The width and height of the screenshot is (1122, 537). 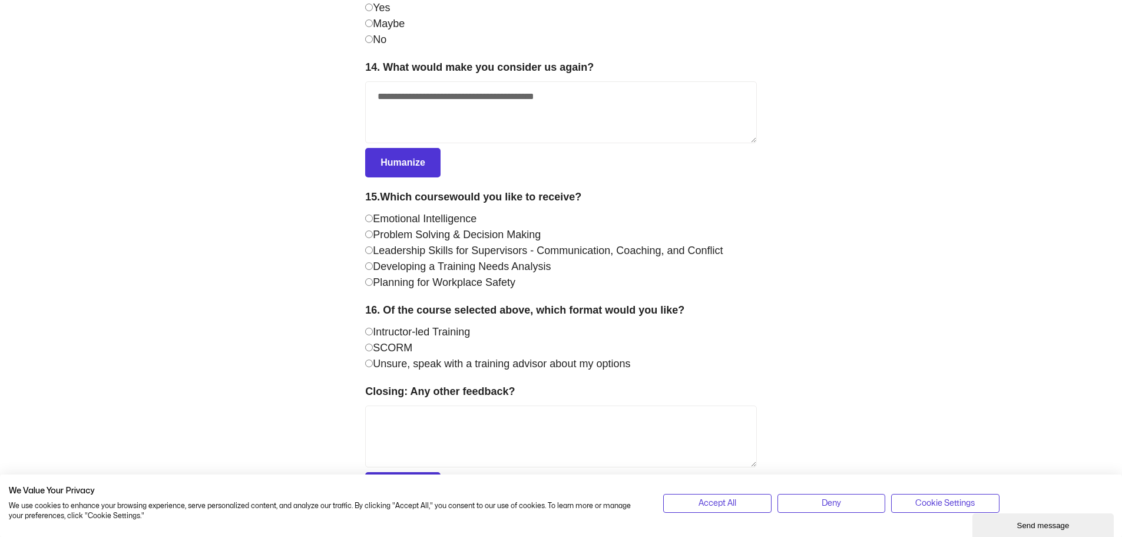 I want to click on label: 14. What would make you consider us again?, so click(x=561, y=70).